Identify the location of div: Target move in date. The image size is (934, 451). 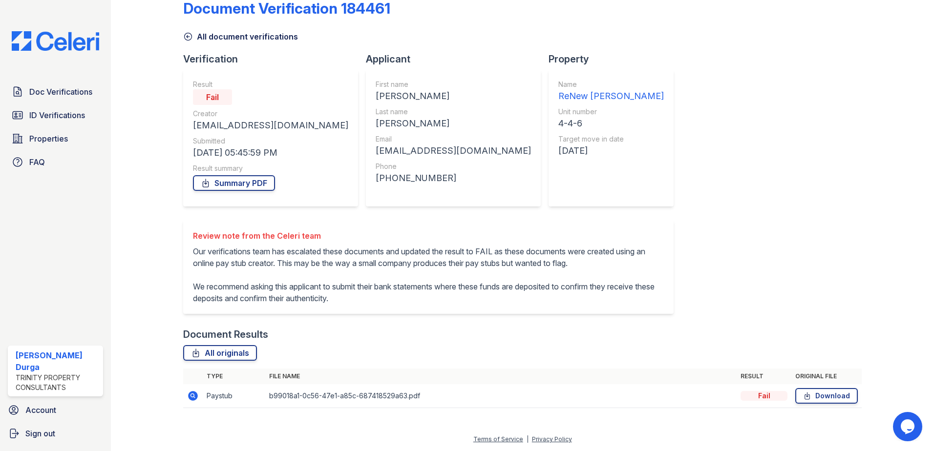
(611, 139).